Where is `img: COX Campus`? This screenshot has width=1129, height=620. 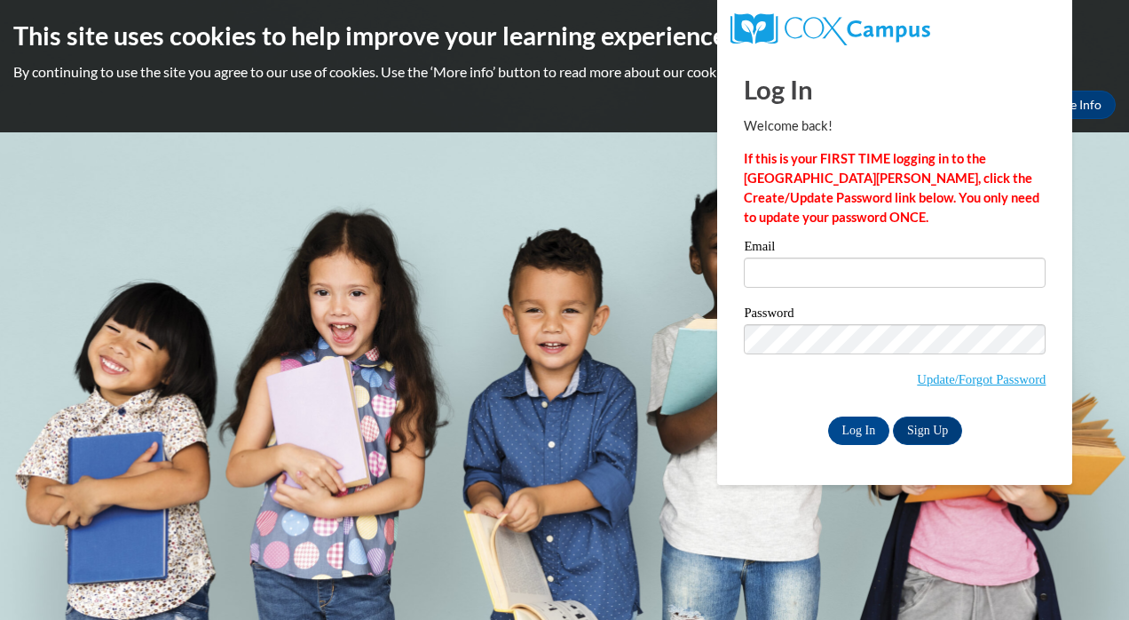 img: COX Campus is located at coordinates (830, 29).